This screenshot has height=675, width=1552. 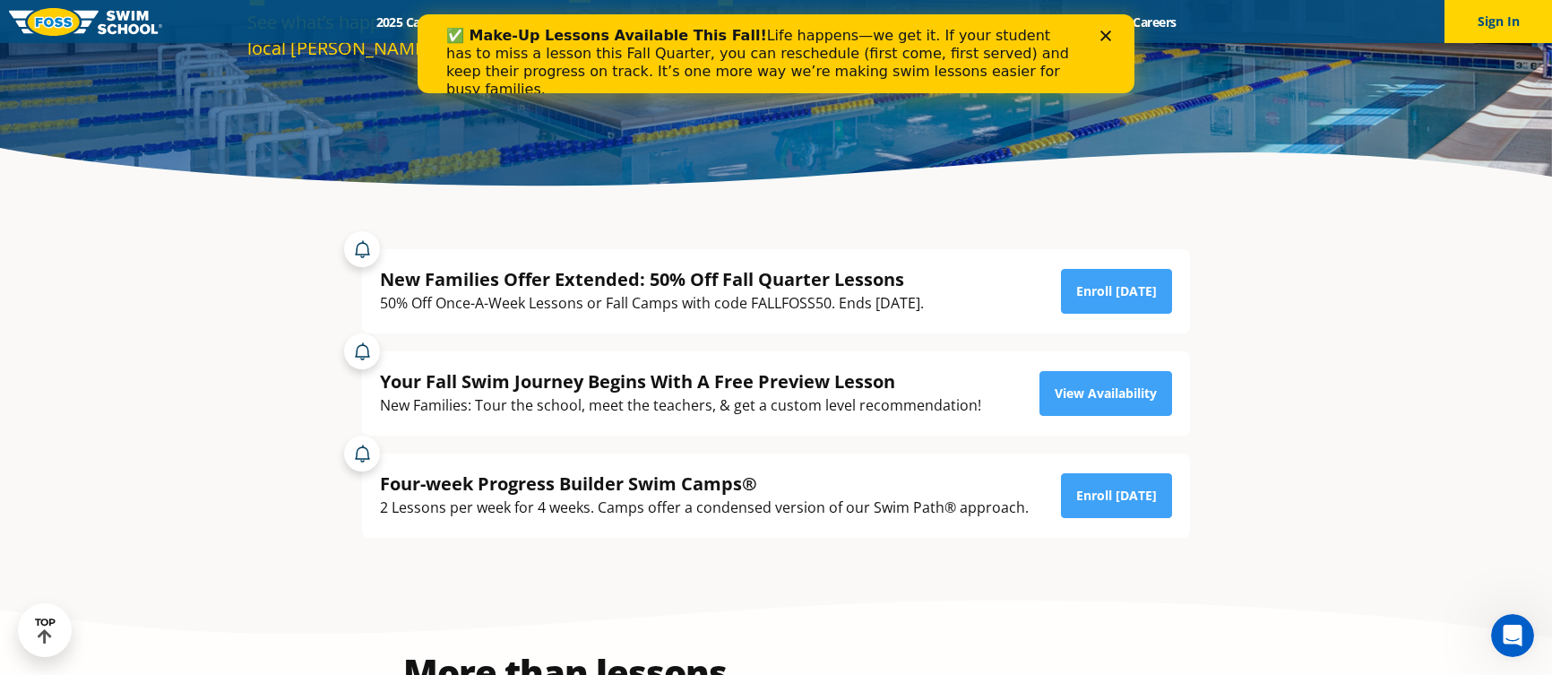 I want to click on div: Four-week Progress Builder Swim Camps®, so click(x=704, y=483).